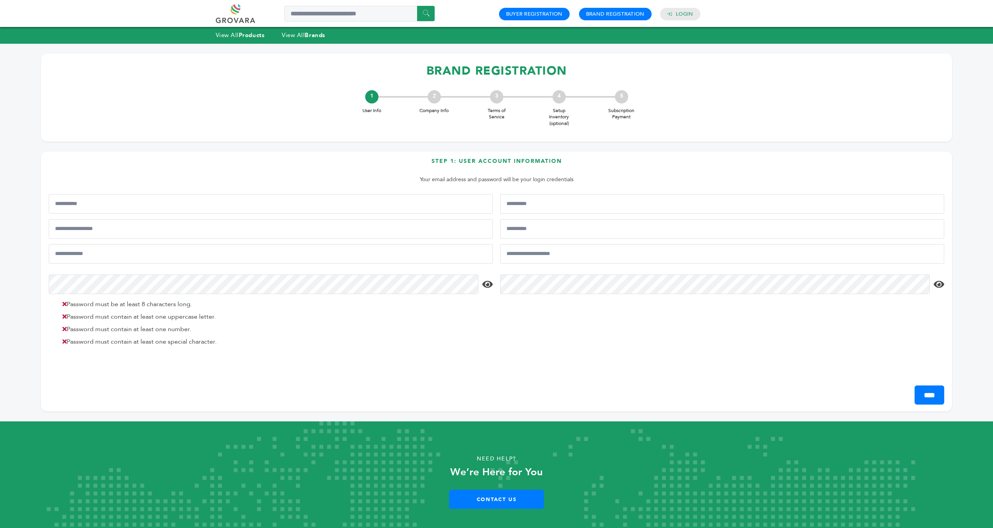 Image resolution: width=993 pixels, height=528 pixels. Describe the element at coordinates (496, 71) in the screenshot. I see `h1: BRAND REGISTRATION` at that location.